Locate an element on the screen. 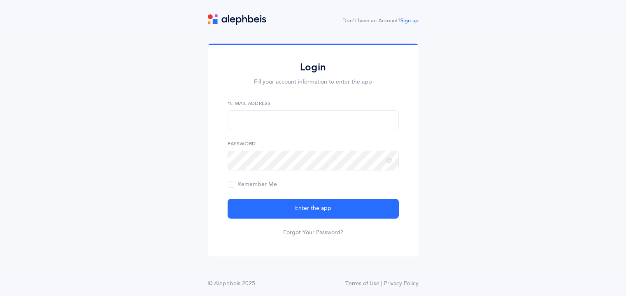 This screenshot has height=296, width=626. a: Sign up is located at coordinates (410, 21).